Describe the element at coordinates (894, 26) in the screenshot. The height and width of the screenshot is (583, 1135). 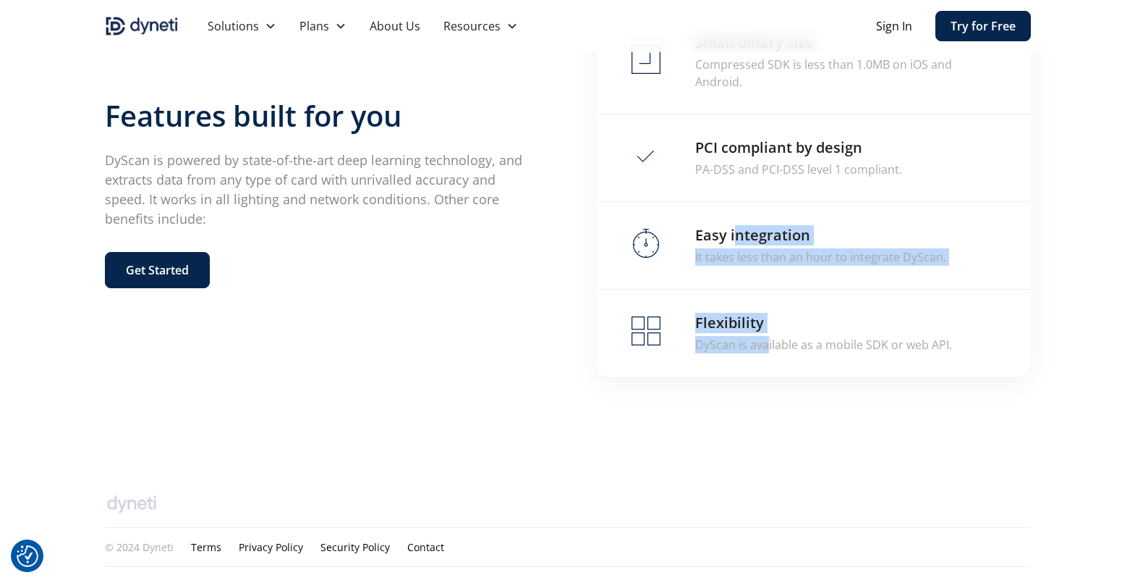
I see `a: Sign In` at that location.